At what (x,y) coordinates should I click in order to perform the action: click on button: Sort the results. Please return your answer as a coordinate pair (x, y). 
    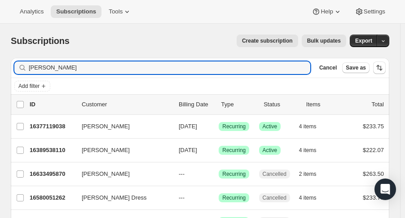
    Looking at the image, I should click on (379, 68).